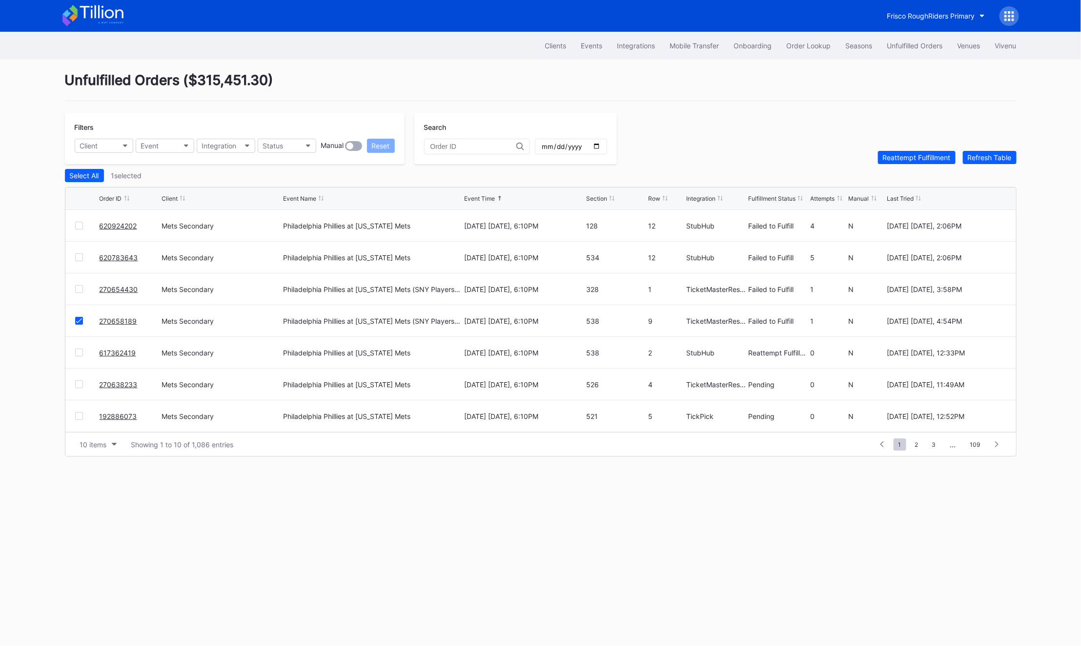  Describe the element at coordinates (119, 384) in the screenshot. I see `a: 270638233` at that location.